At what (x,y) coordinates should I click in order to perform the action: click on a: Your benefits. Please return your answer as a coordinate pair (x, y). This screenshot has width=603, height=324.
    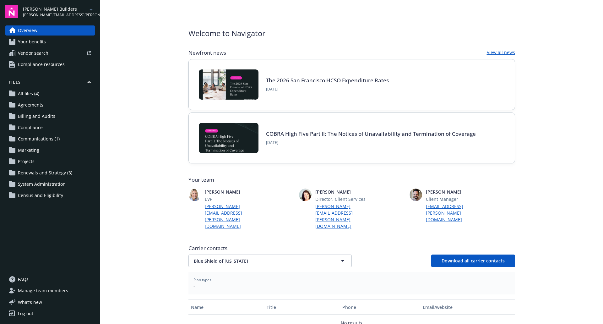
    Looking at the image, I should click on (50, 42).